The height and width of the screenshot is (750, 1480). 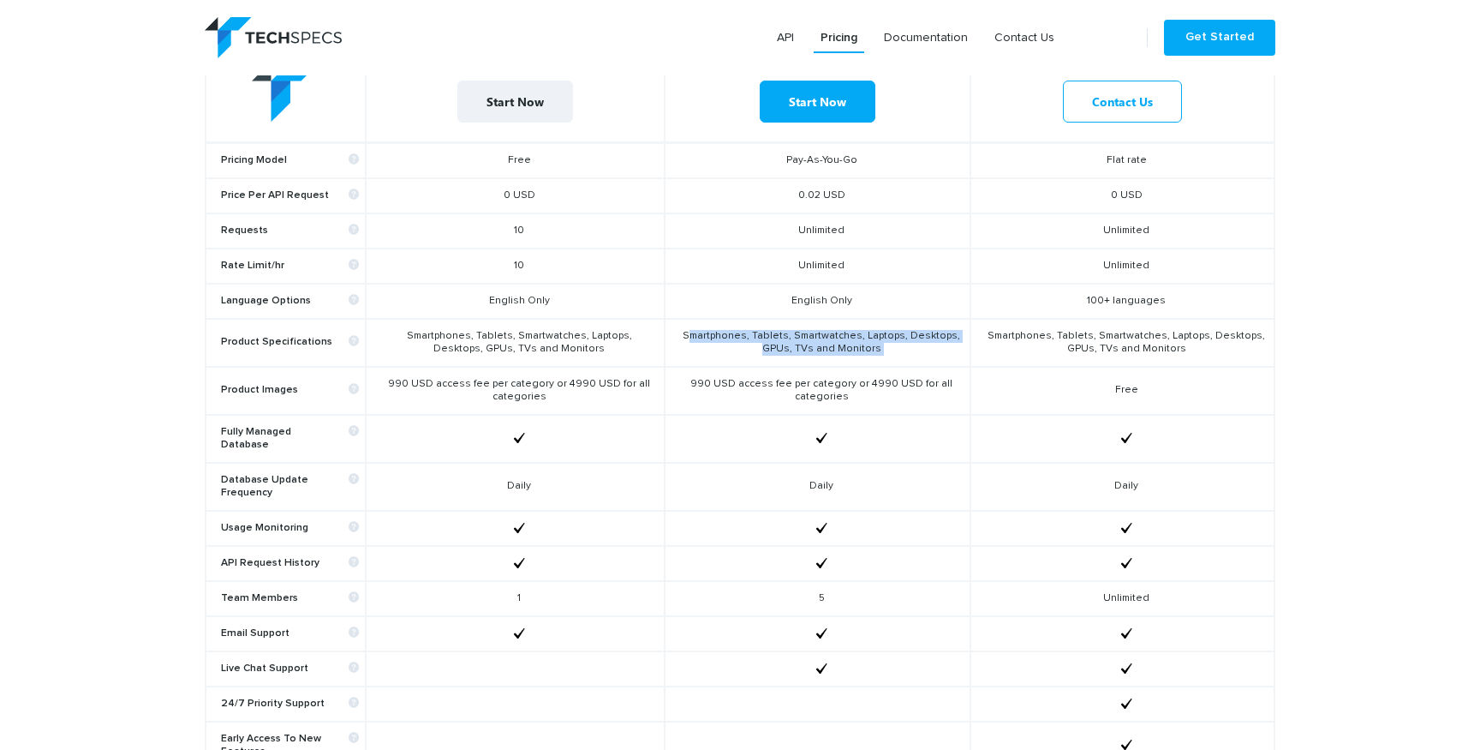 What do you see at coordinates (817, 598) in the screenshot?
I see `td: 5` at bounding box center [817, 598].